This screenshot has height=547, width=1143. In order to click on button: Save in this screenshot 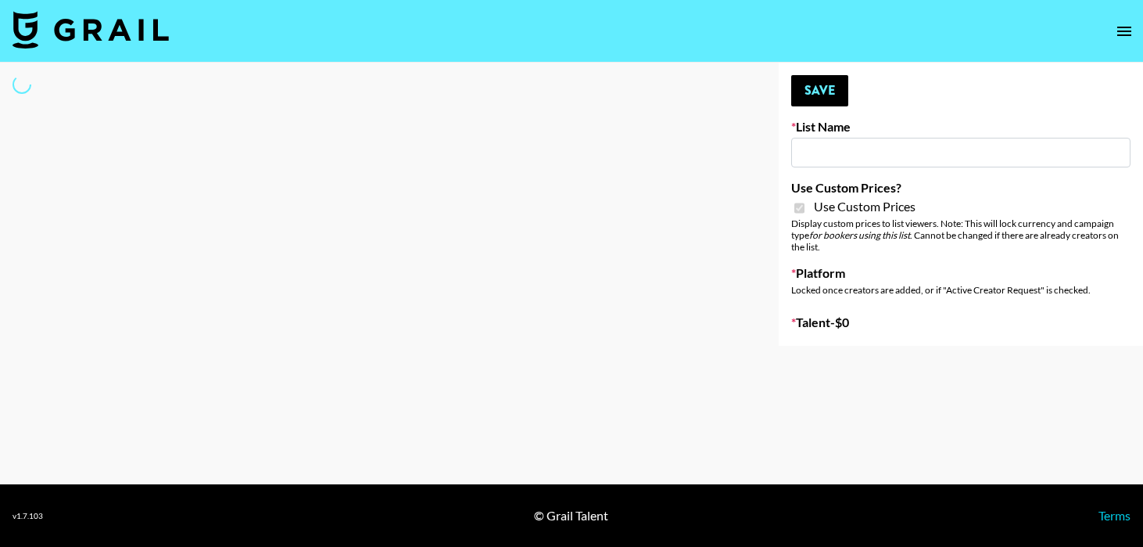, I will do `click(820, 91)`.